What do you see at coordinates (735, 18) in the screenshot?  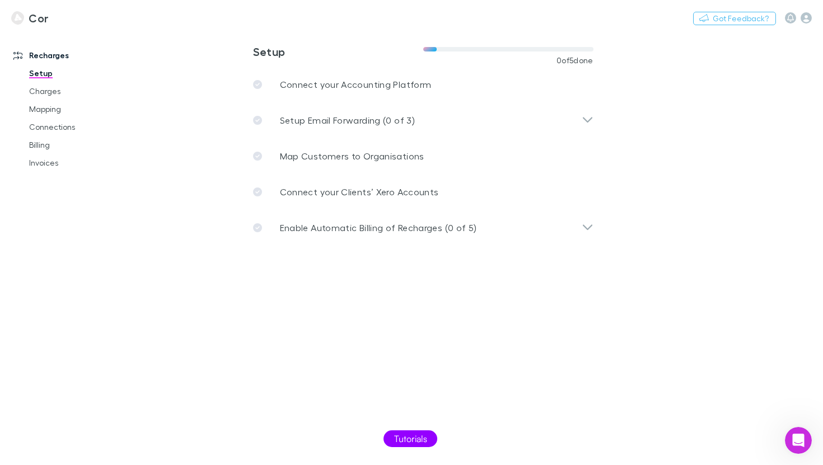 I see `button: Got Feedback?` at bounding box center [735, 18].